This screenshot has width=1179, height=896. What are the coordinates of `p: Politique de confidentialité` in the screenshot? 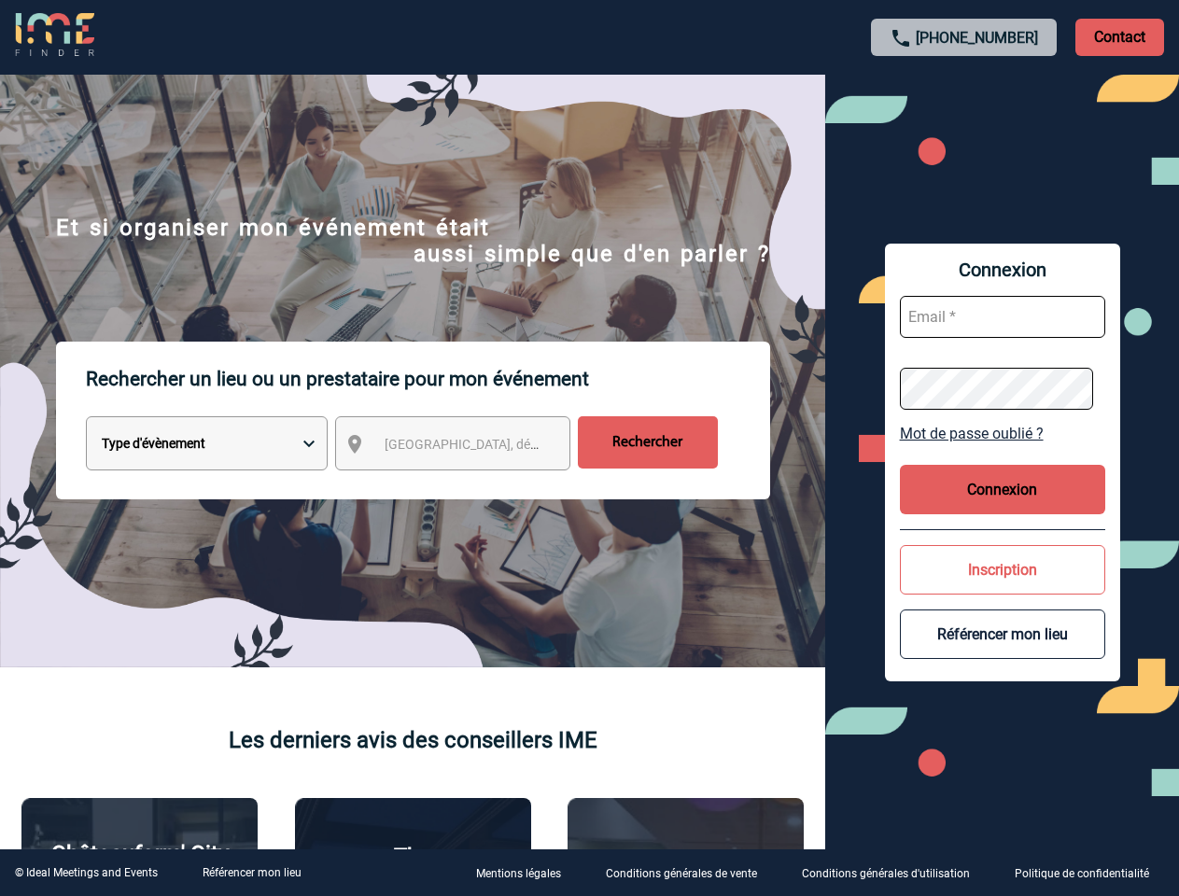 It's located at (1082, 875).